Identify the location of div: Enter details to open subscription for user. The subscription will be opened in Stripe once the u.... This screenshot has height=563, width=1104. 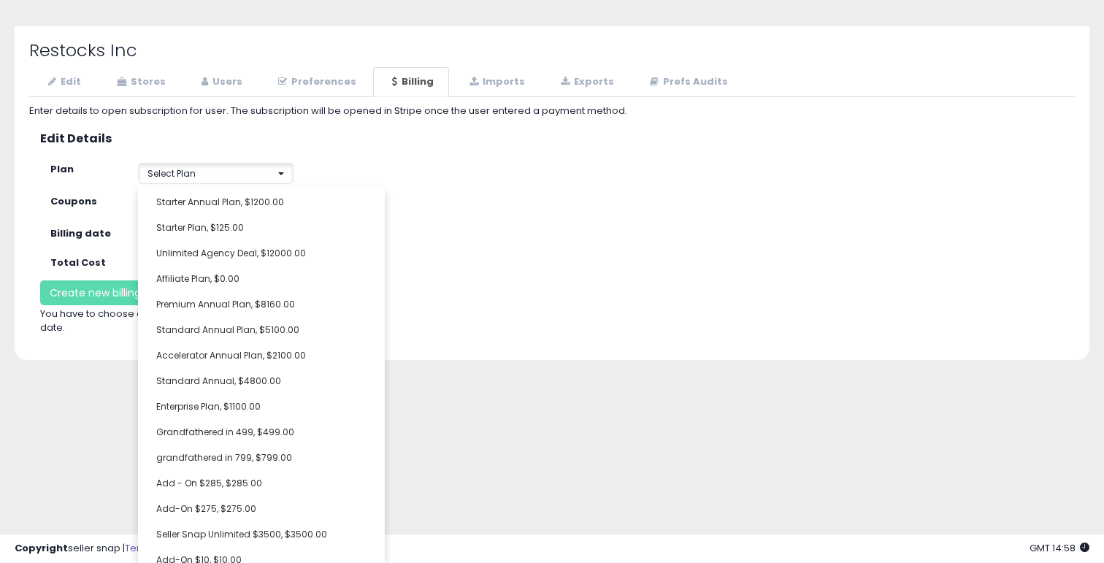
(552, 111).